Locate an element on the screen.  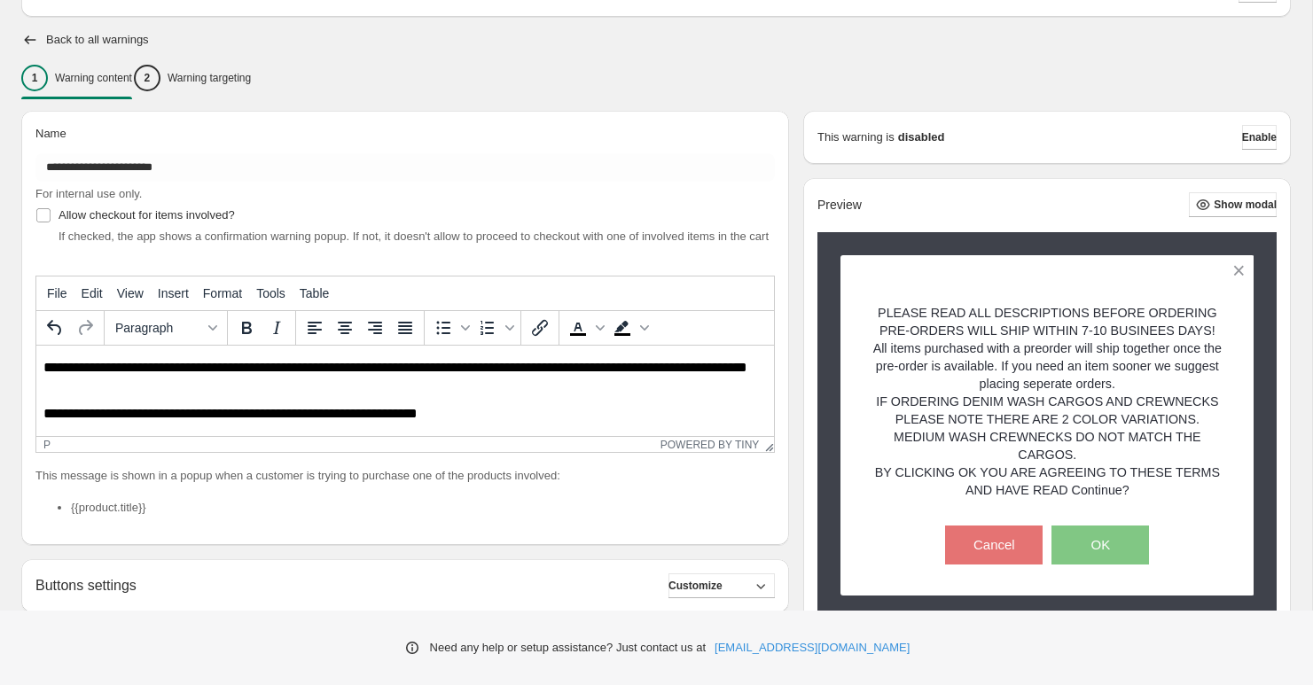
span: View is located at coordinates (130, 293).